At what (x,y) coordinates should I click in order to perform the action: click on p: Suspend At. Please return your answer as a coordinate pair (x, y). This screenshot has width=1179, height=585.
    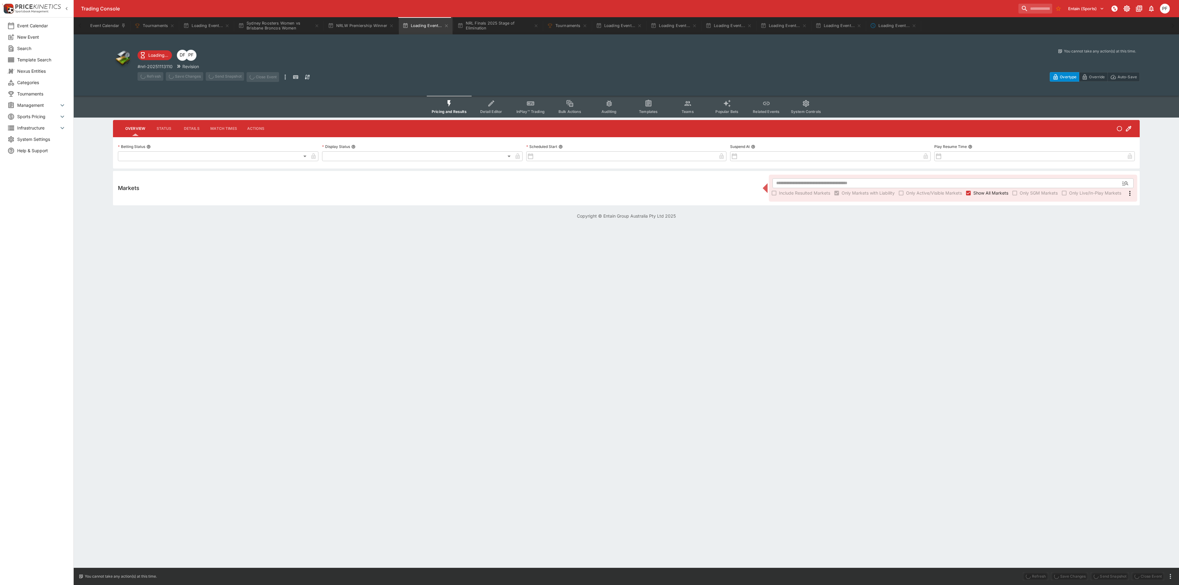
    Looking at the image, I should click on (740, 146).